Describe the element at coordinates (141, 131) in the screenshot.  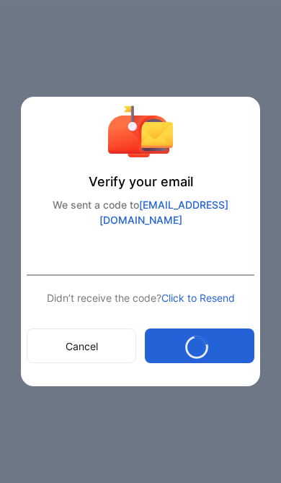
I see `img: verify account` at that location.